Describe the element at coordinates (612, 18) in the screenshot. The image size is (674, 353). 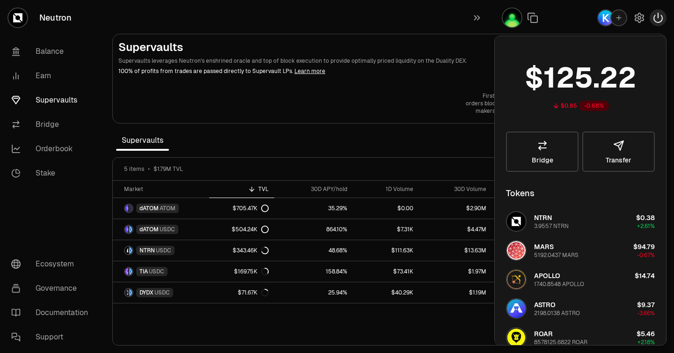
I see `button: Keplr` at that location.